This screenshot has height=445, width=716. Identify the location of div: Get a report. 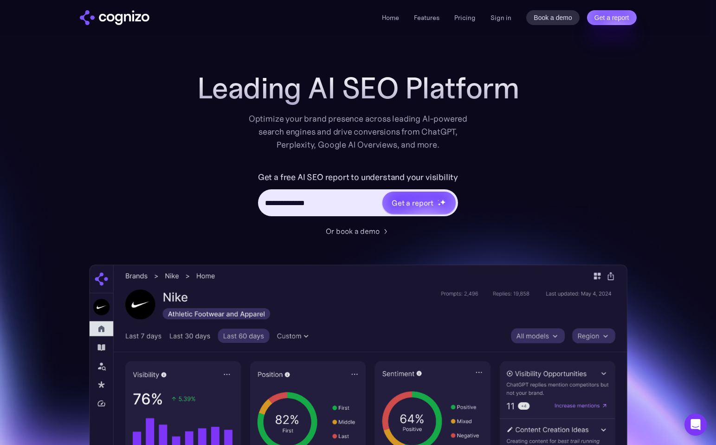
(413, 203).